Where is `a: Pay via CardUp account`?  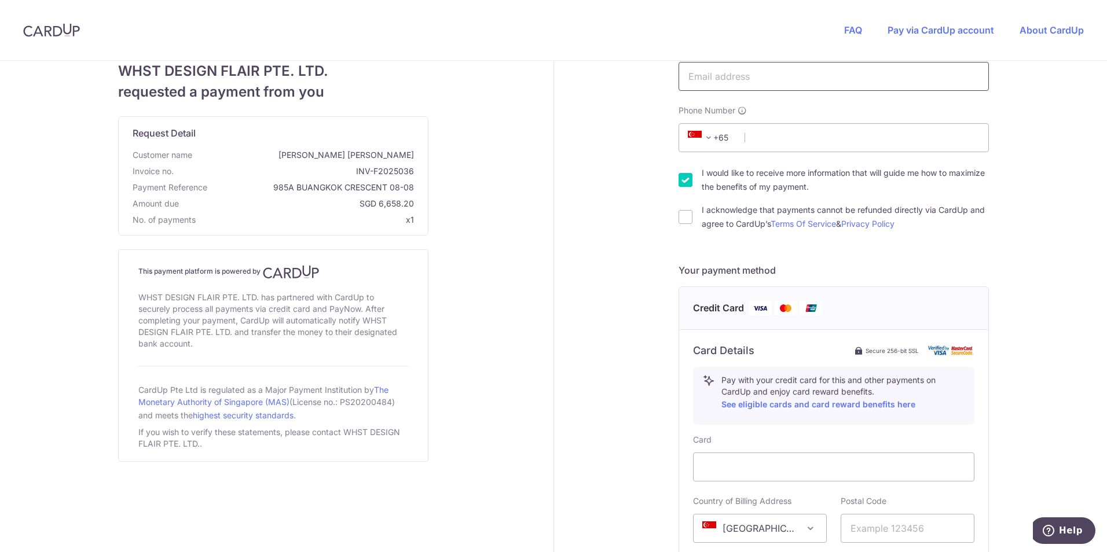 a: Pay via CardUp account is located at coordinates (941, 30).